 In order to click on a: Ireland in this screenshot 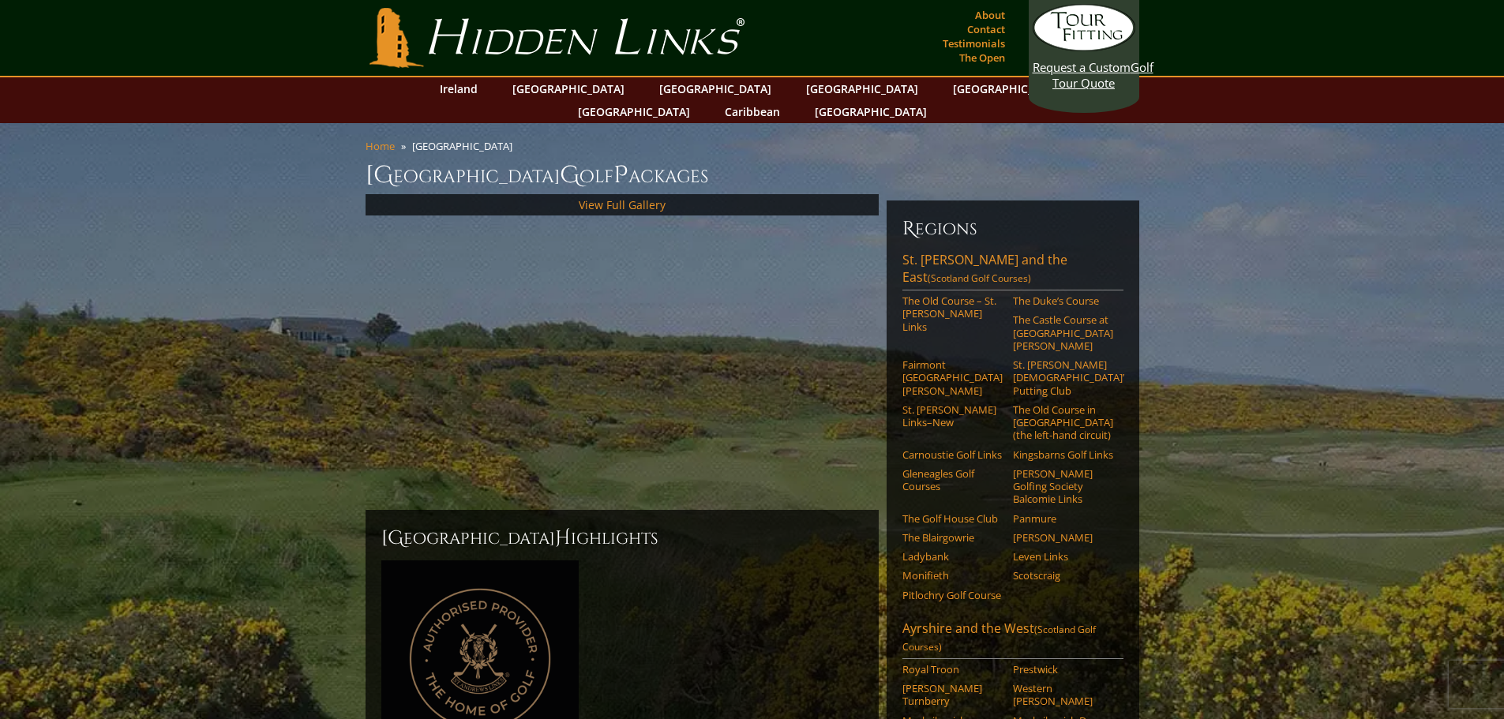, I will do `click(459, 88)`.